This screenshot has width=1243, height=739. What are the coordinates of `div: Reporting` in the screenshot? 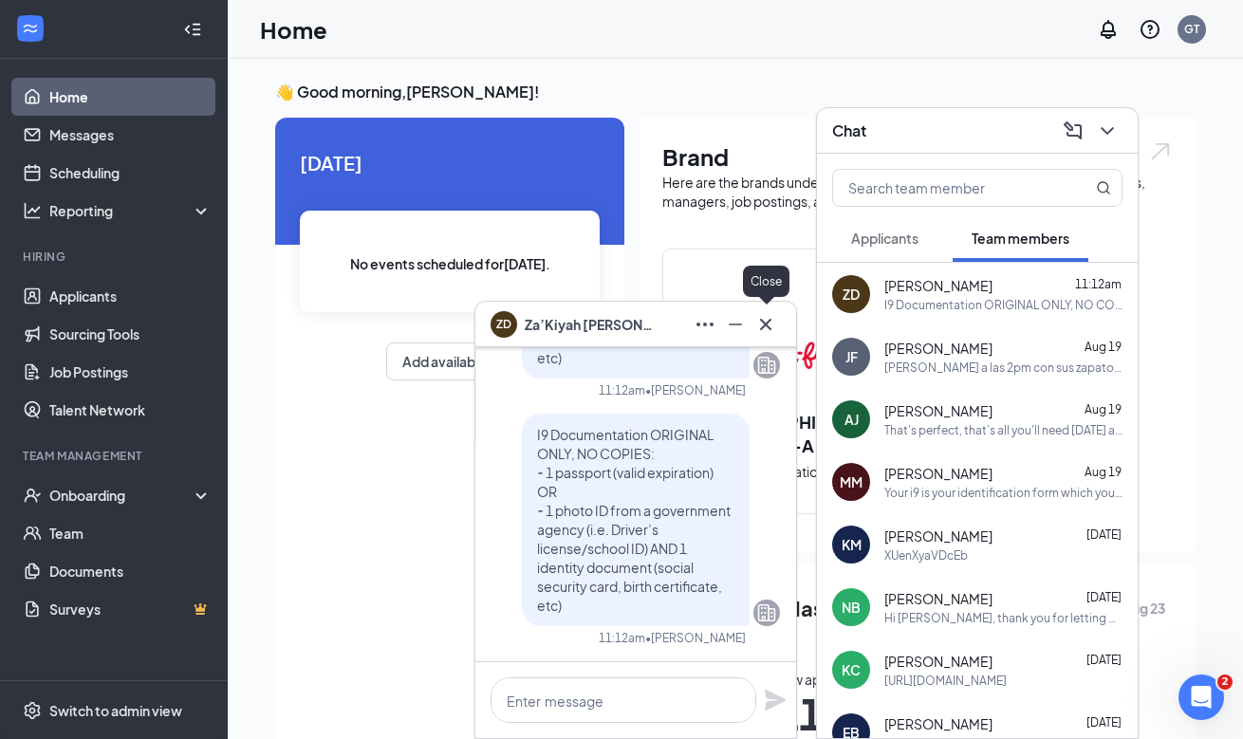 It's located at (131, 211).